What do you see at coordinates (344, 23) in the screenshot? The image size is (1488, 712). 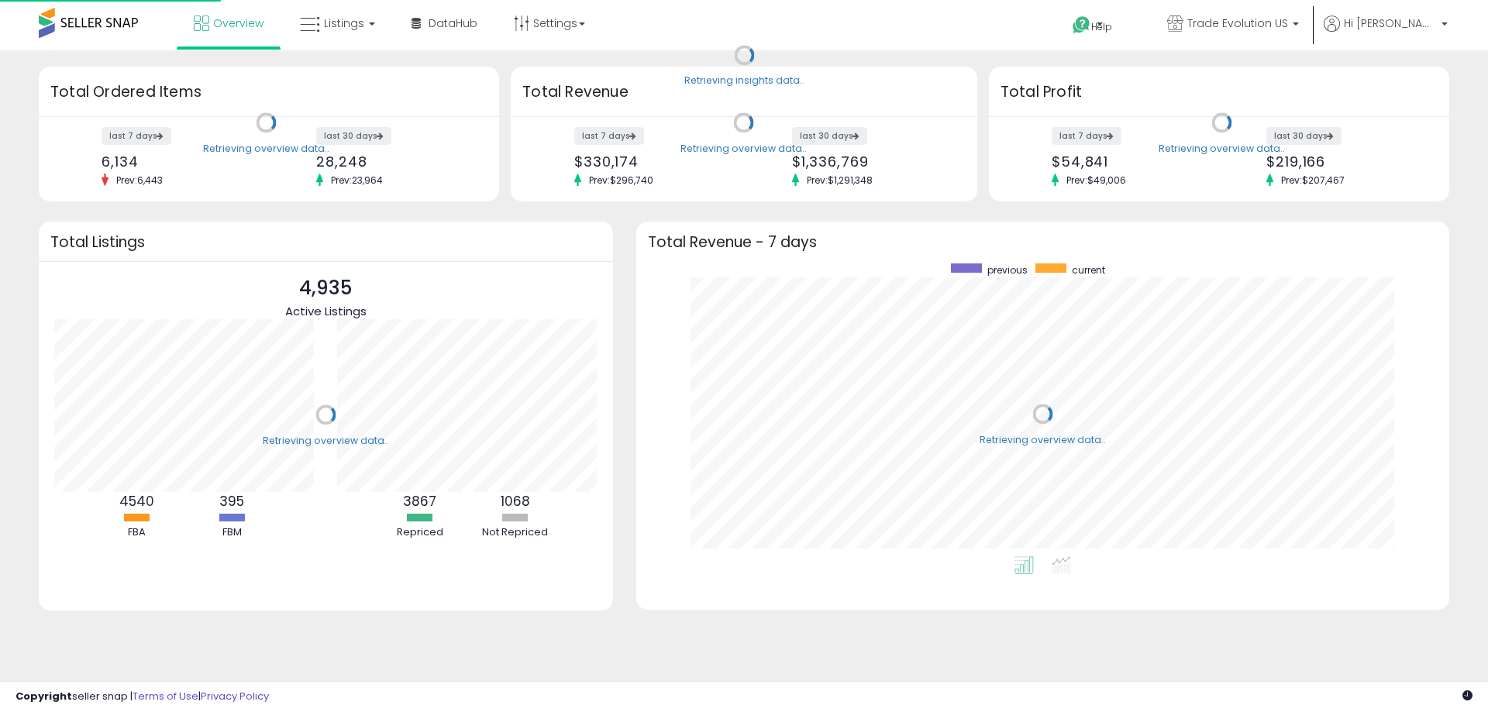 I see `span: Listings` at bounding box center [344, 23].